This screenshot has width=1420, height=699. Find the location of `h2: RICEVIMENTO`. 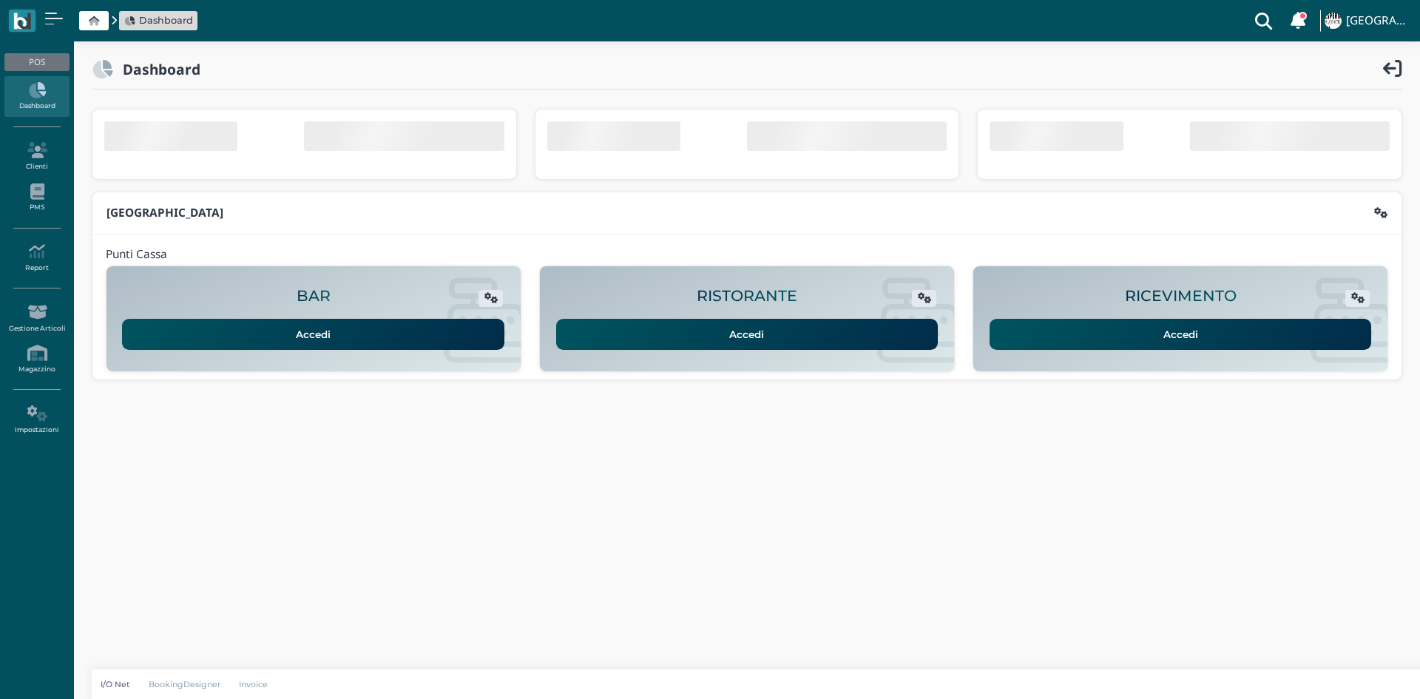

h2: RICEVIMENTO is located at coordinates (1180, 296).